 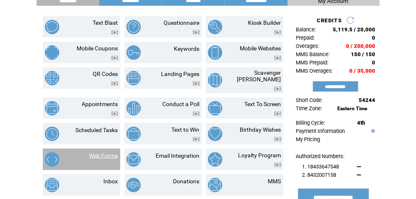 What do you see at coordinates (261, 129) in the screenshot?
I see `a: Birthday Wishes` at bounding box center [261, 129].